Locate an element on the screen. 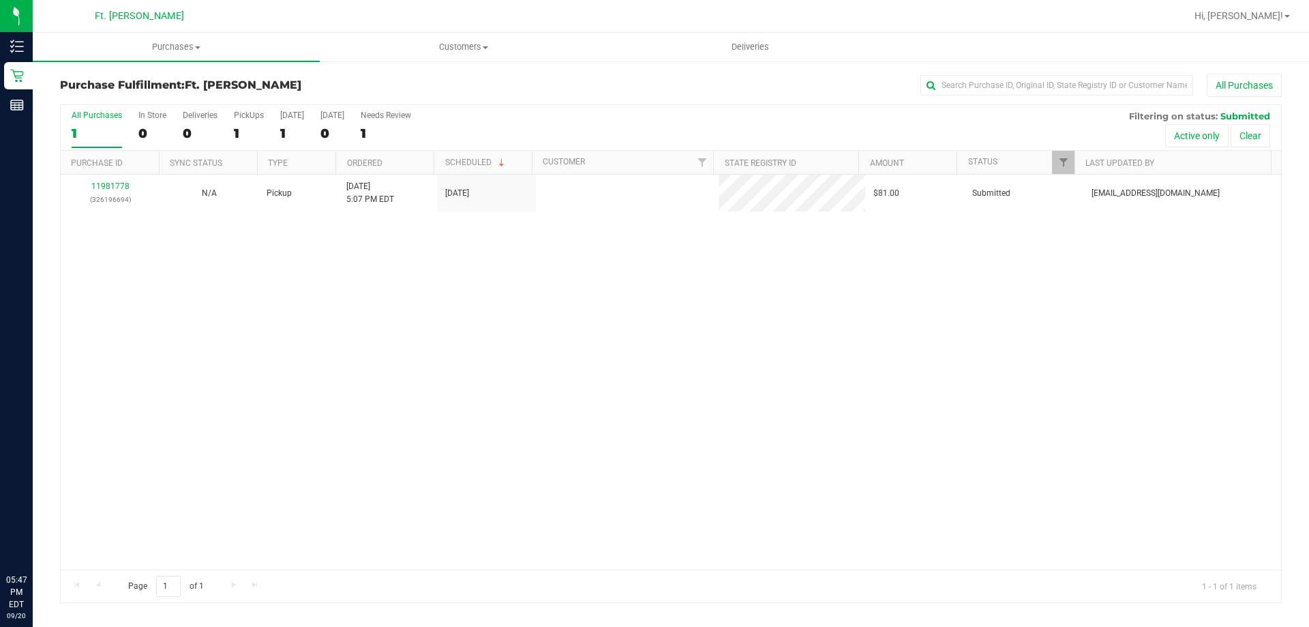 Image resolution: width=1309 pixels, height=627 pixels. a: Customer is located at coordinates (564, 162).